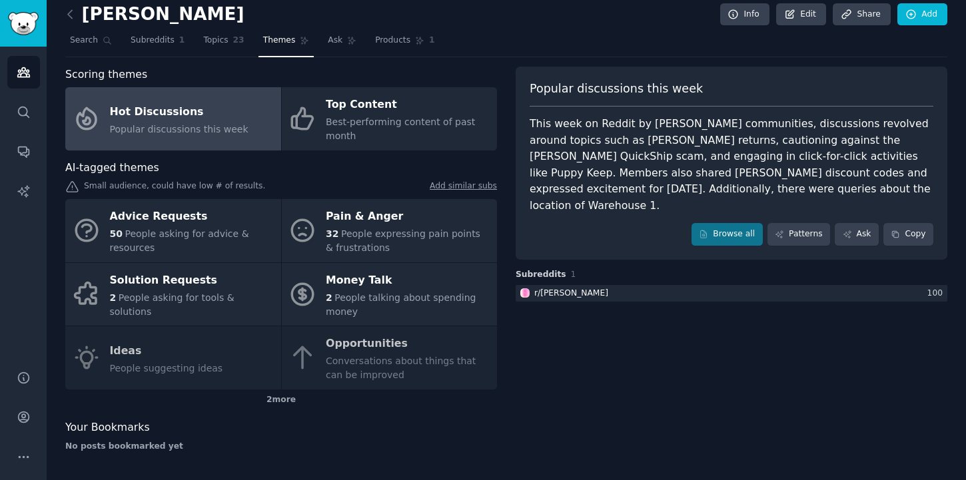 The height and width of the screenshot is (480, 966). I want to click on a: Share, so click(862, 15).